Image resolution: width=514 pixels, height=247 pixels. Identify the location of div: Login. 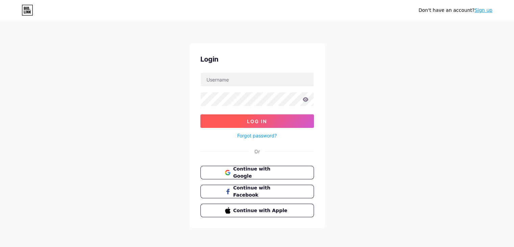
(257, 59).